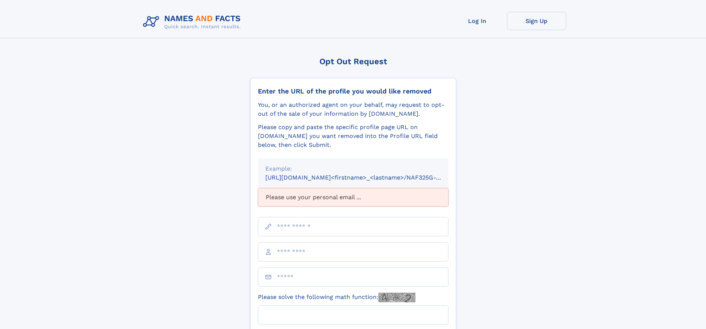 This screenshot has height=329, width=706. Describe the element at coordinates (193, 22) in the screenshot. I see `img: Logo Names and Facts` at that location.